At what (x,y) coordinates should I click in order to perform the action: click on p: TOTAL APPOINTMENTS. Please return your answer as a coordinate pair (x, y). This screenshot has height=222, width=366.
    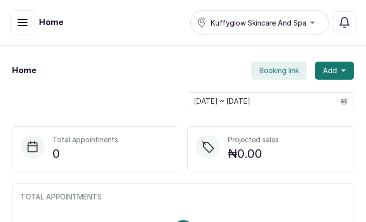
    Looking at the image, I should click on (183, 197).